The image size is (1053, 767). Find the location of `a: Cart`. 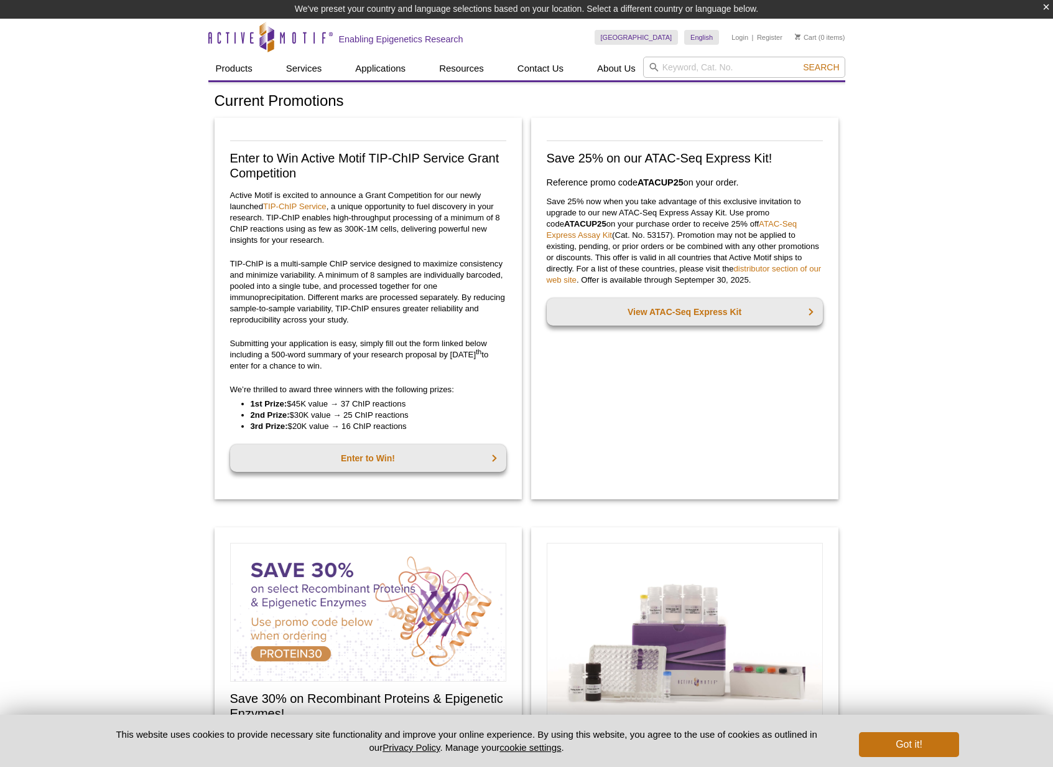

a: Cart is located at coordinates (806, 37).